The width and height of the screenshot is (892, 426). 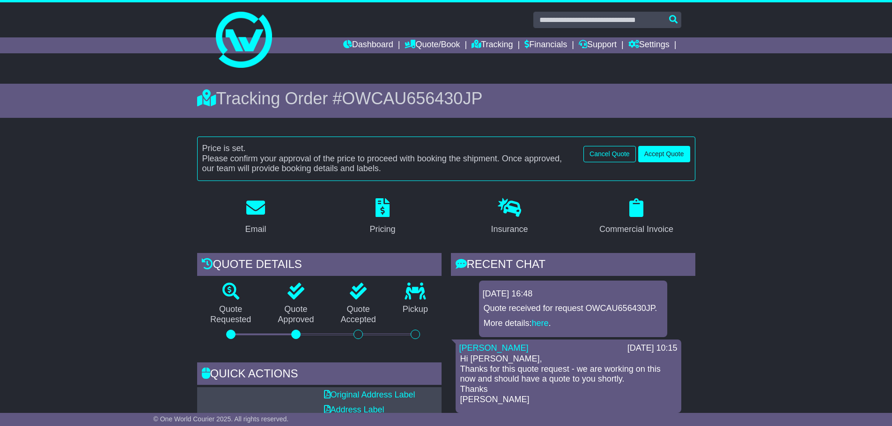 What do you see at coordinates (368, 45) in the screenshot?
I see `a: Dashboard` at bounding box center [368, 45].